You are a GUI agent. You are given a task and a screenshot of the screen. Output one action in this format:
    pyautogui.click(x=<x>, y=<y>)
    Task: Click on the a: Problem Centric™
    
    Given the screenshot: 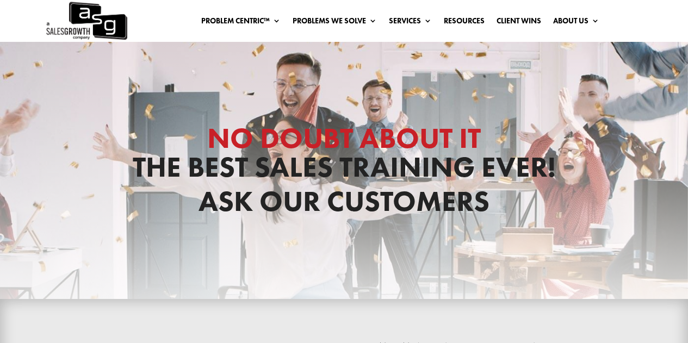 What is the action you would take?
    pyautogui.click(x=241, y=23)
    